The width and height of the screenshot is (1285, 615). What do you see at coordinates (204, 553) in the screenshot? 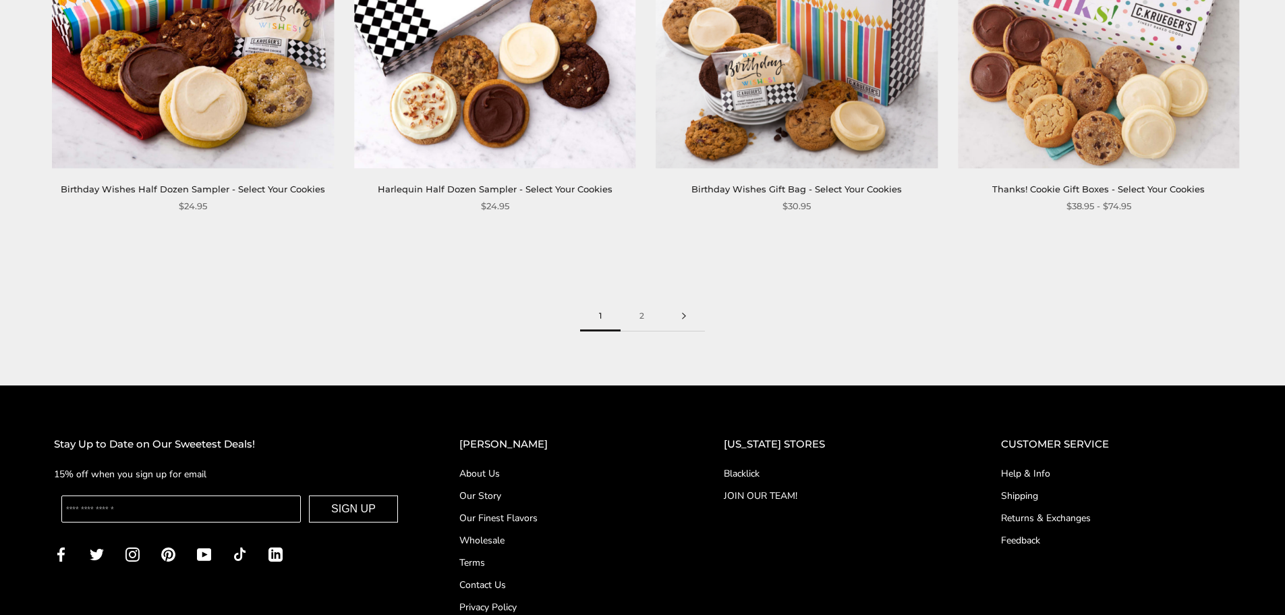
I see `a: YouTube` at bounding box center [204, 553].